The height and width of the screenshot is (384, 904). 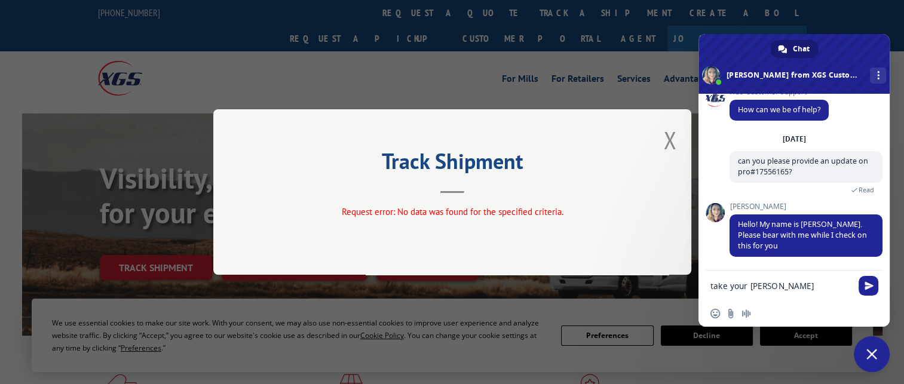 I want to click on textarea: Compose your message..., so click(x=781, y=286).